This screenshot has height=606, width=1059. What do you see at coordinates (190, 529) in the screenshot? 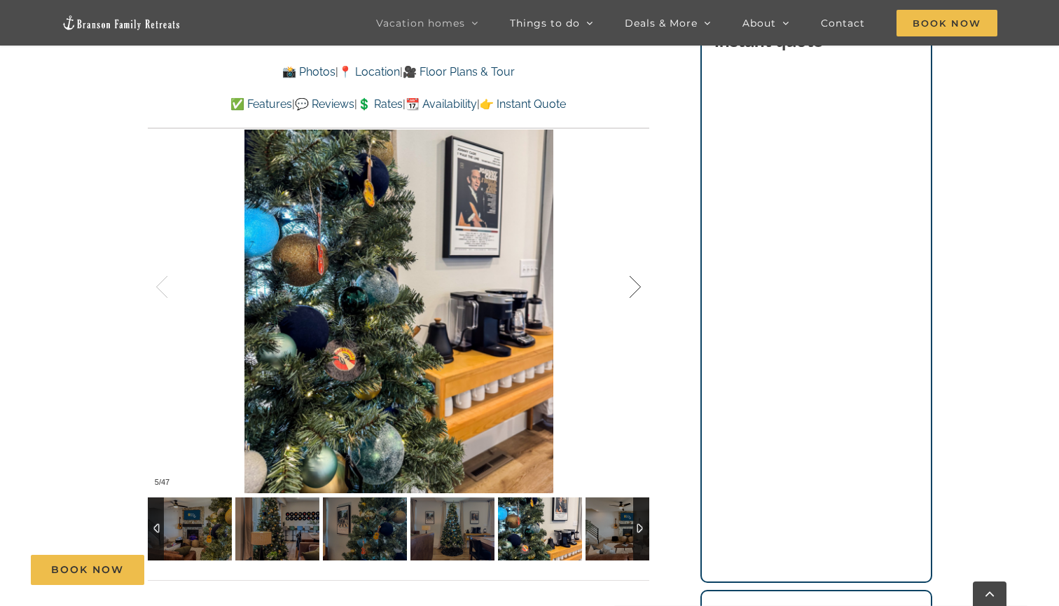
I see `img: Legends-Pointe-Christmas-1026-Edit-scaled.jpg-nggid042758-ngg0dyn-120x90-00f0w010c011r110f110r010...` at bounding box center [190, 529].